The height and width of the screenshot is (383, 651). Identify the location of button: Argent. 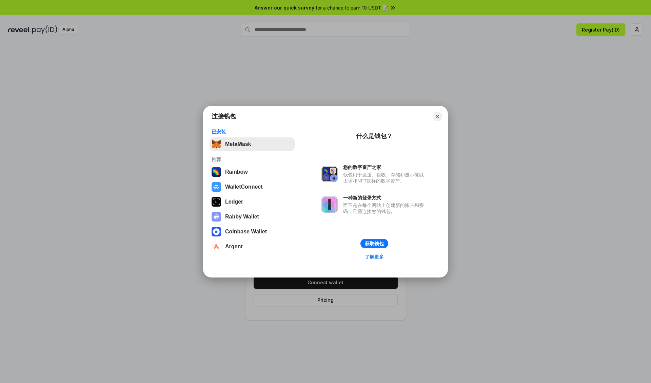
(252, 247).